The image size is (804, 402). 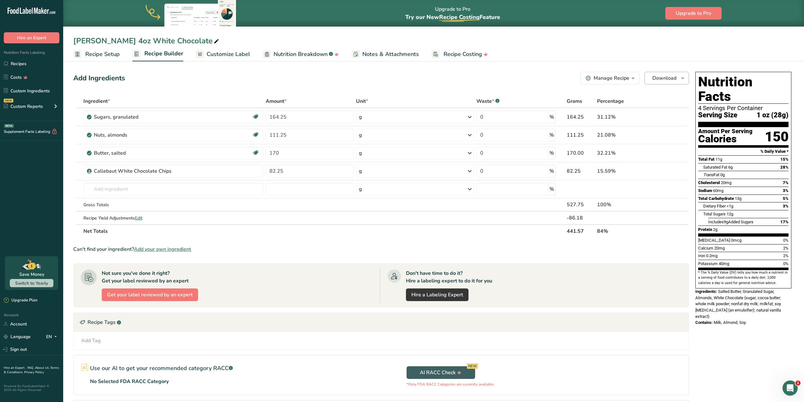 I want to click on span: Ingredient, so click(x=97, y=101).